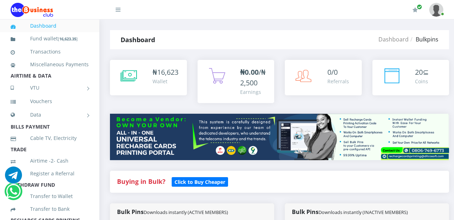  Describe the element at coordinates (138, 40) in the screenshot. I see `strong: Dashboard` at that location.